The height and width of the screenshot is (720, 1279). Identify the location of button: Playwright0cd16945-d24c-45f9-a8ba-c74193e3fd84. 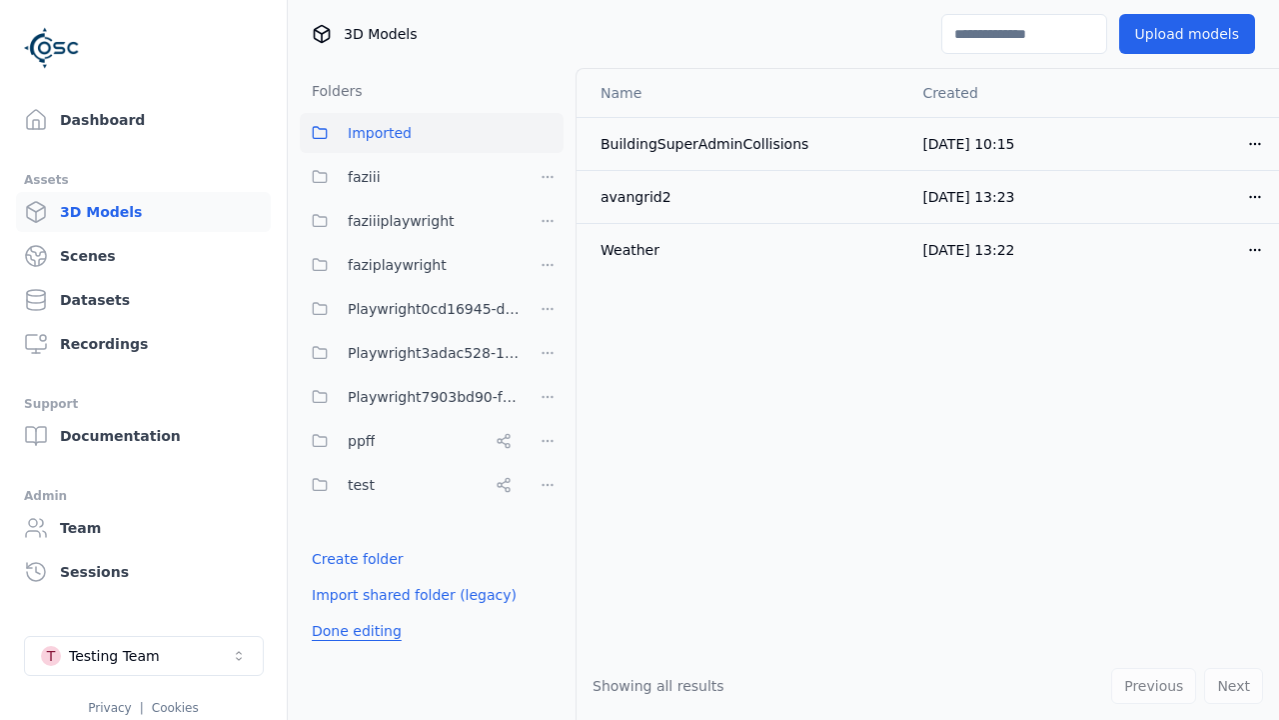
(410, 309).